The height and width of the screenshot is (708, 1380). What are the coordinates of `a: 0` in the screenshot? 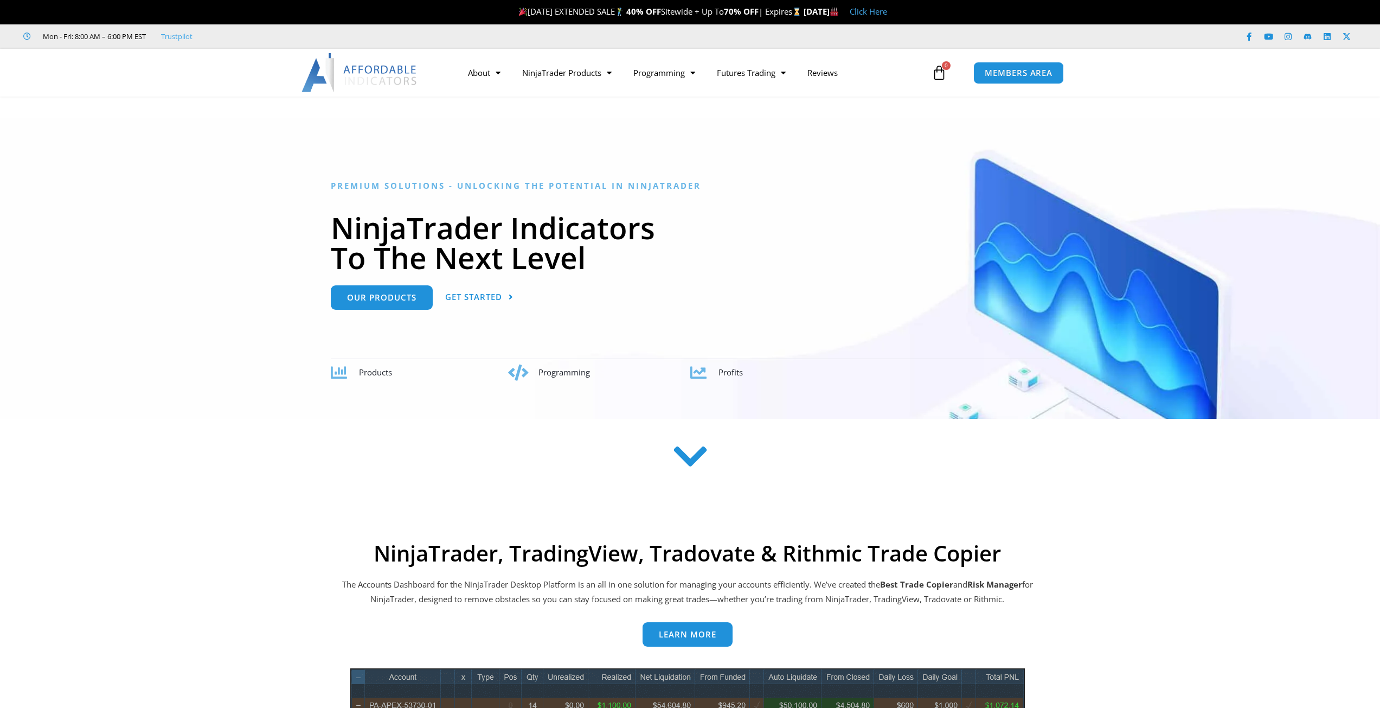 It's located at (939, 73).